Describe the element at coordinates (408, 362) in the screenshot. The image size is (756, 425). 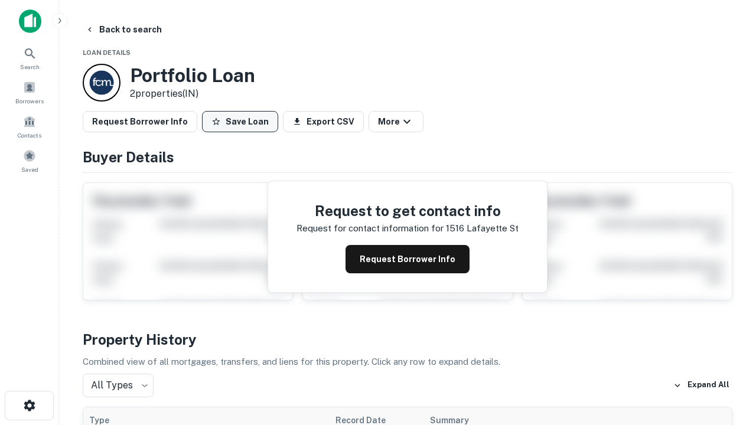
I see `p: Combined view of all mortgages, transfers, and liens for this property. Click any row to expand d...` at that location.